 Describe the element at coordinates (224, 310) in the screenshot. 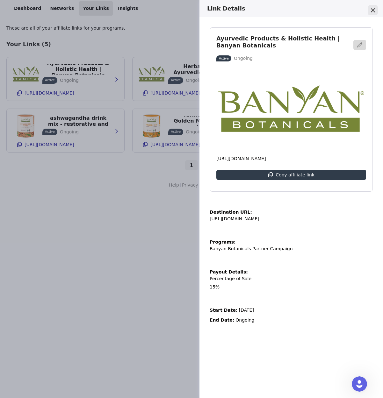

I see `p: Start Date:` at that location.